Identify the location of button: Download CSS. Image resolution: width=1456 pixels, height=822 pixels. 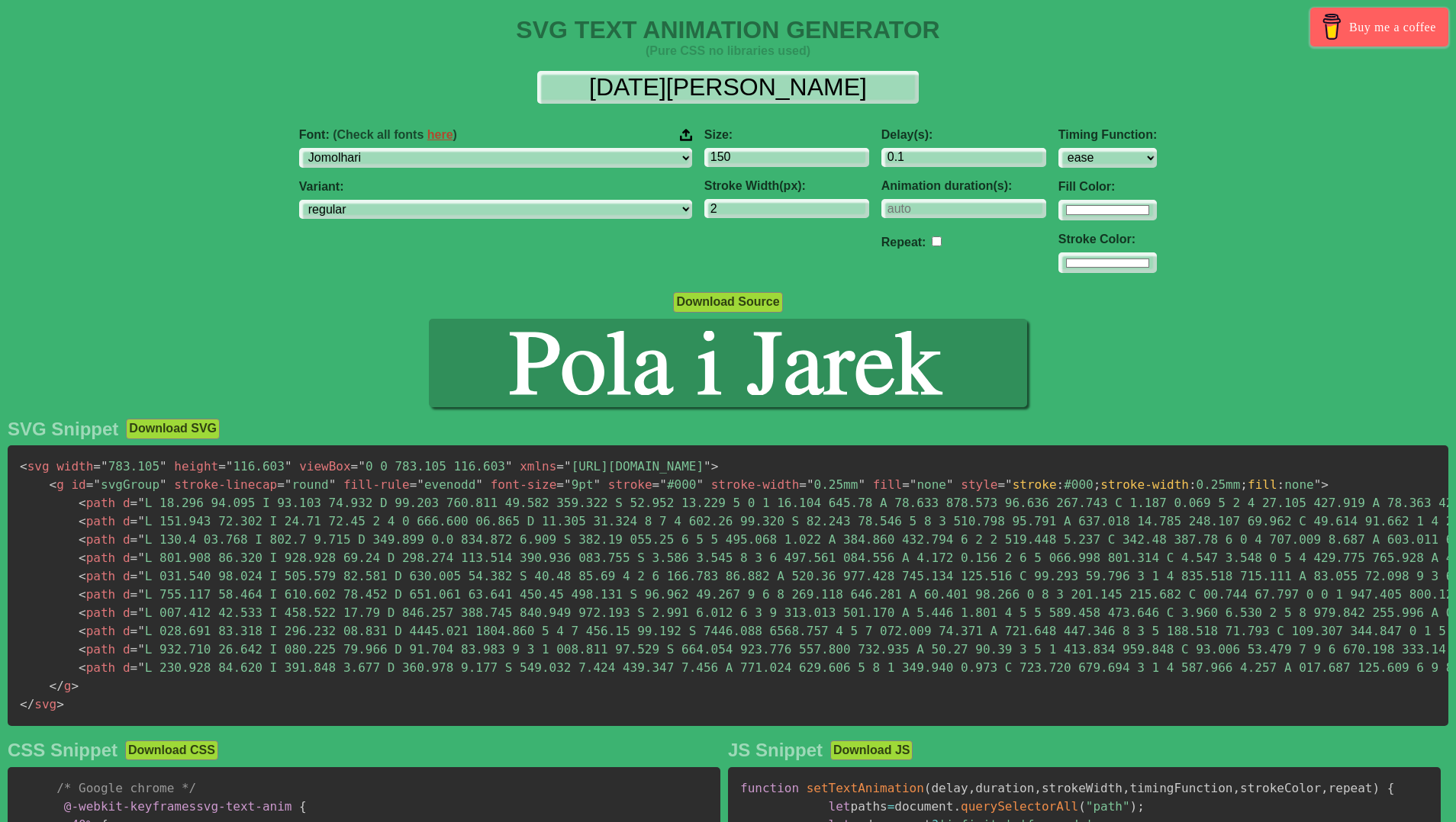
(172, 751).